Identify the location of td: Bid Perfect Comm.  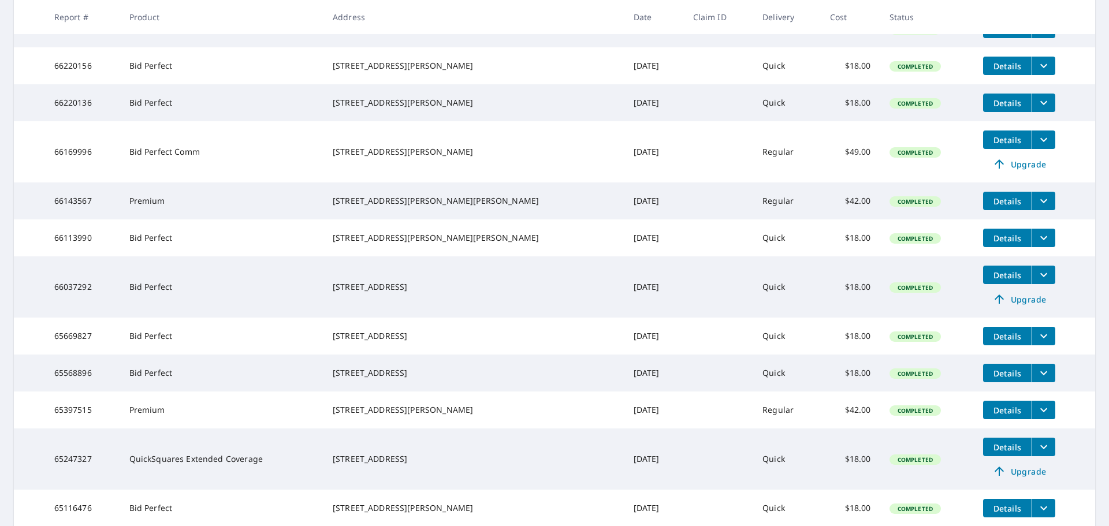
(222, 152).